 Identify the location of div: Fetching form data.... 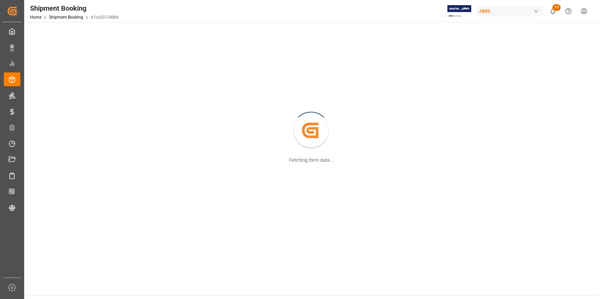
(311, 160).